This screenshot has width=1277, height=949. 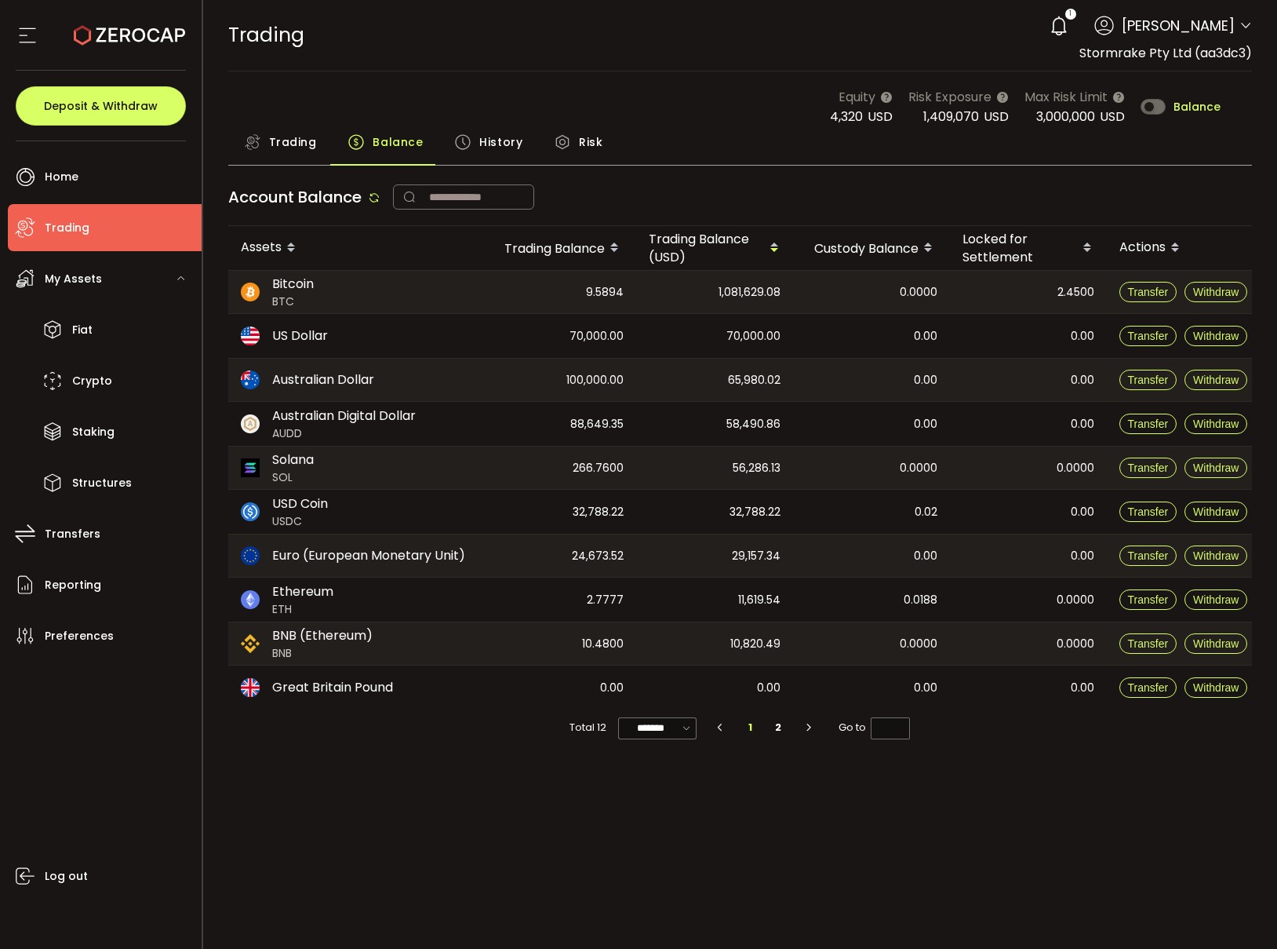 What do you see at coordinates (354, 248) in the screenshot?
I see `div: Assets` at bounding box center [354, 248].